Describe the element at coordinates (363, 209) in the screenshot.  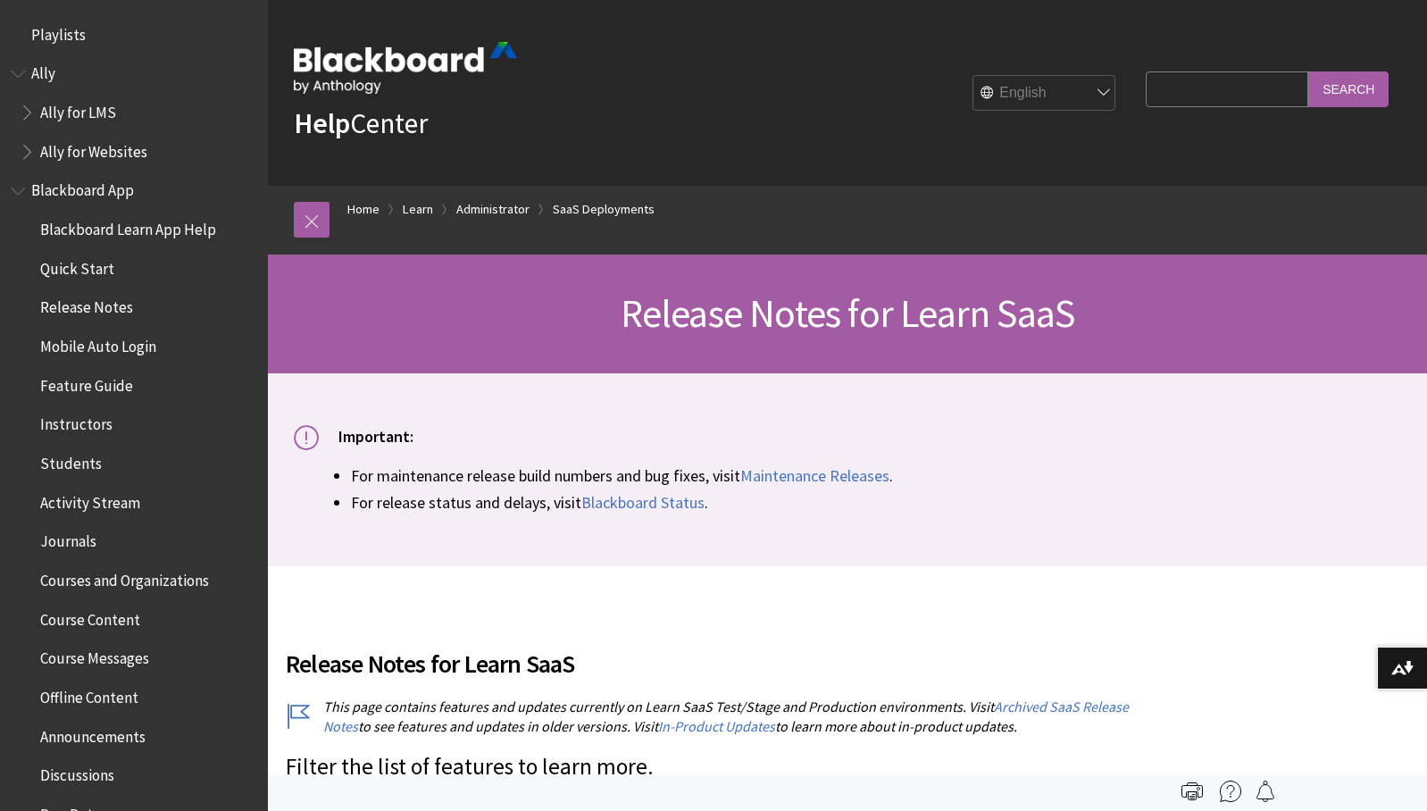
I see `a: Home` at that location.